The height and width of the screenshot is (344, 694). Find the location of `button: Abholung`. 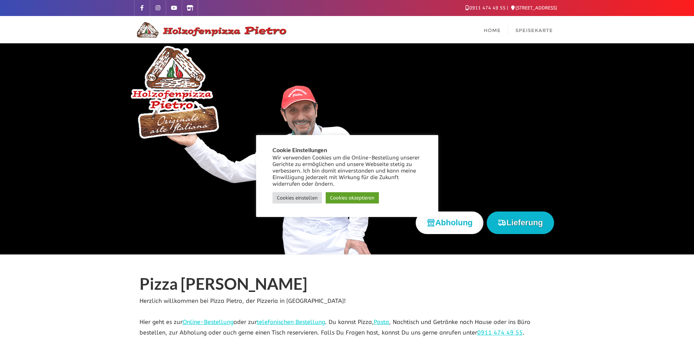

button: Abholung is located at coordinates (450, 223).